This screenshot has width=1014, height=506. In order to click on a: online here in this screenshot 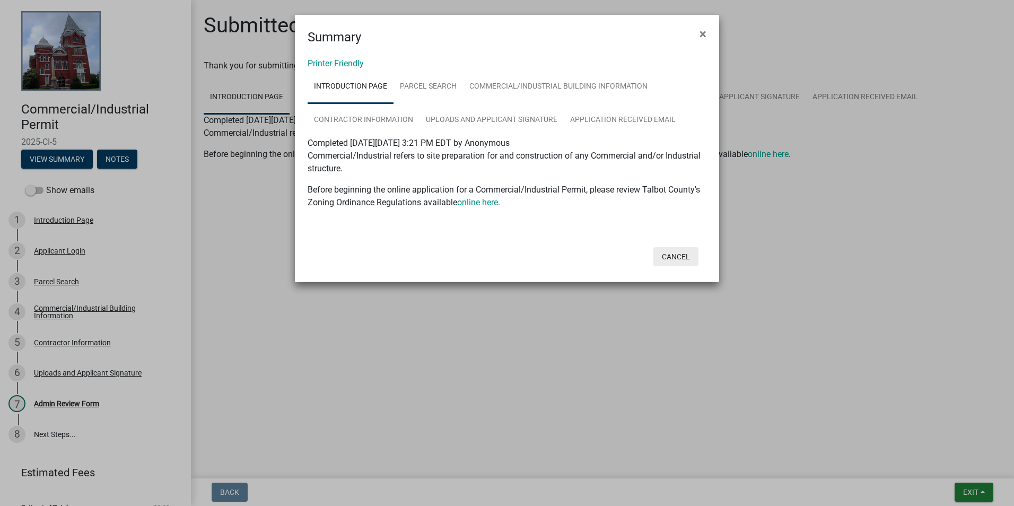, I will do `click(477, 202)`.